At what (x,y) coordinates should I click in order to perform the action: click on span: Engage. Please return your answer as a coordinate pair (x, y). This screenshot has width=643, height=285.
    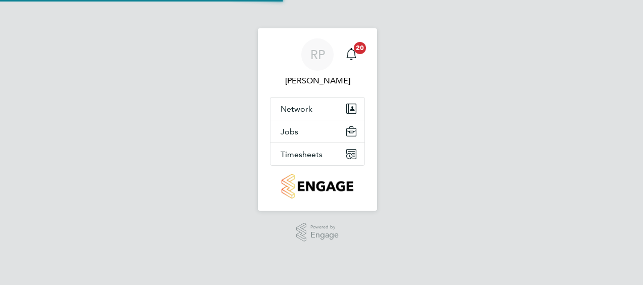
    Looking at the image, I should click on (324, 235).